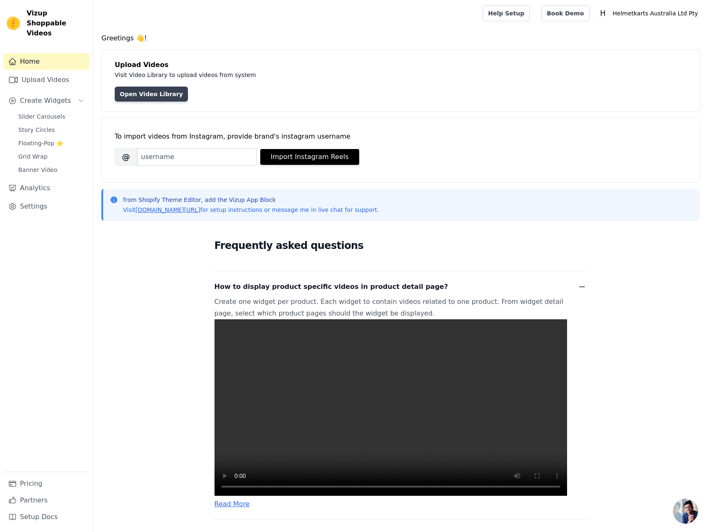 The image size is (708, 532). What do you see at coordinates (310, 157) in the screenshot?
I see `button: Import Instagram Reels` at bounding box center [310, 157].